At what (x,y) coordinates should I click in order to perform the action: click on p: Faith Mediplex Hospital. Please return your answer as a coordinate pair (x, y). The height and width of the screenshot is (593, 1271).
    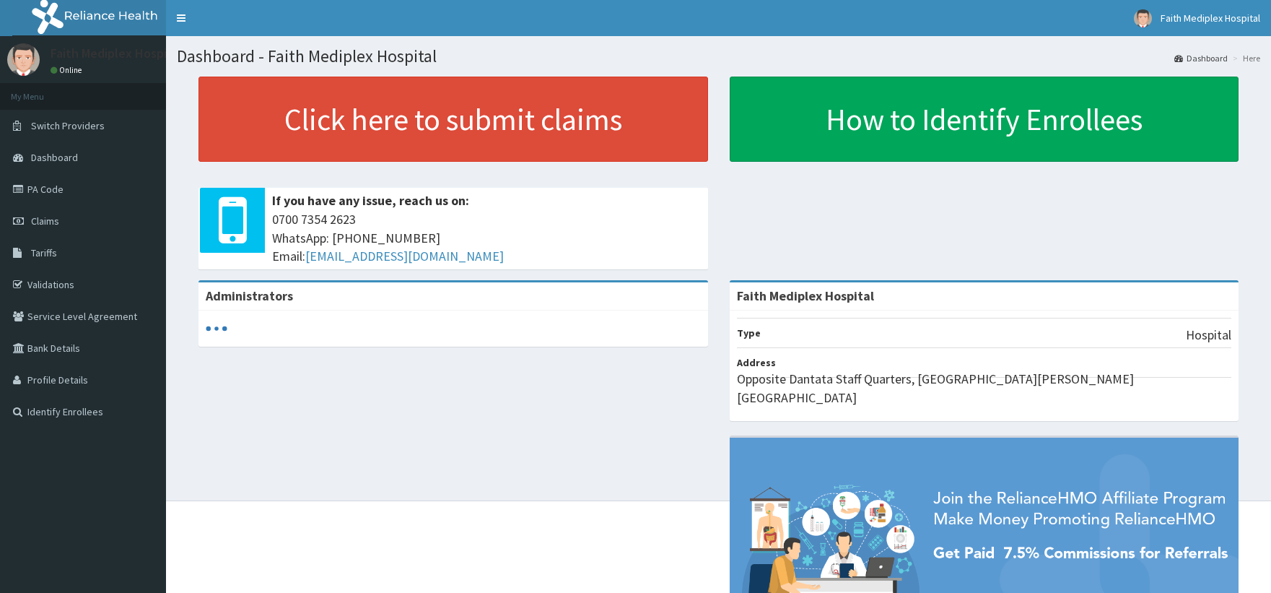
    Looking at the image, I should click on (116, 53).